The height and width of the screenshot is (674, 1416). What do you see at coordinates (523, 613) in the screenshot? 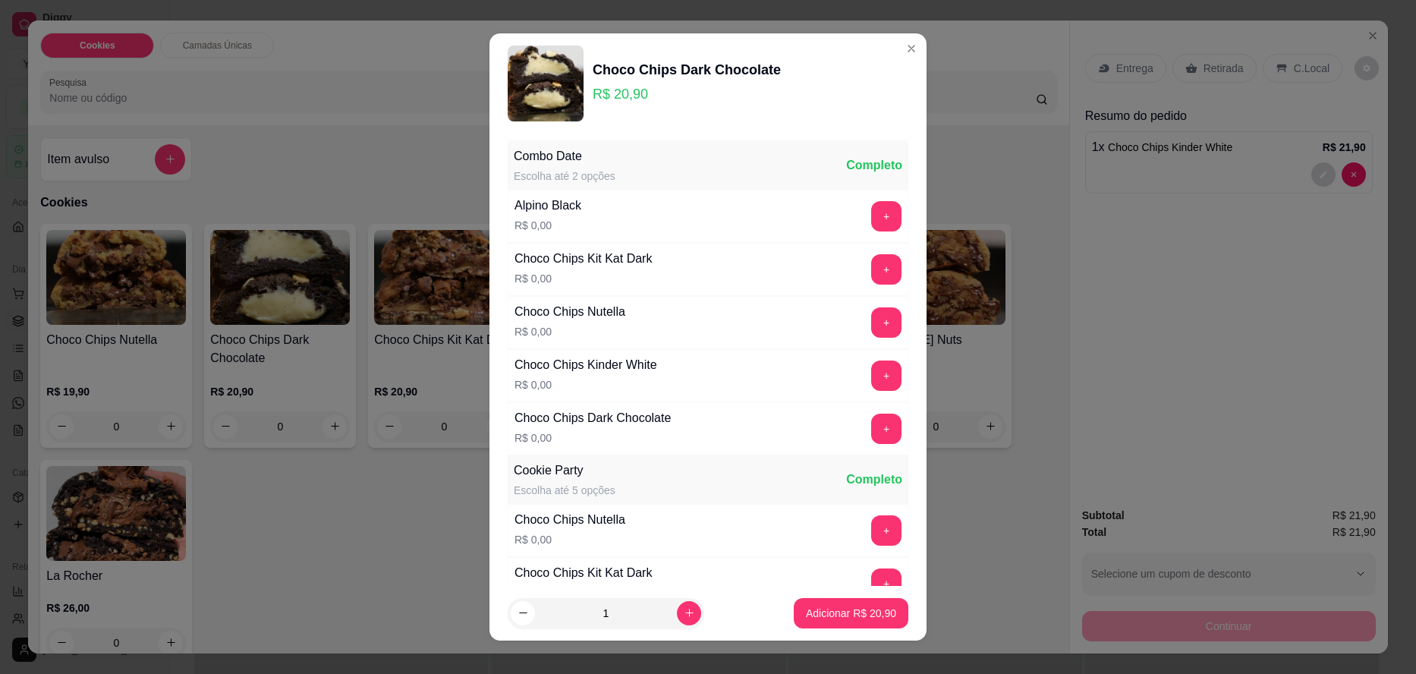
I see `button: decrease-product-quantity` at bounding box center [523, 613].